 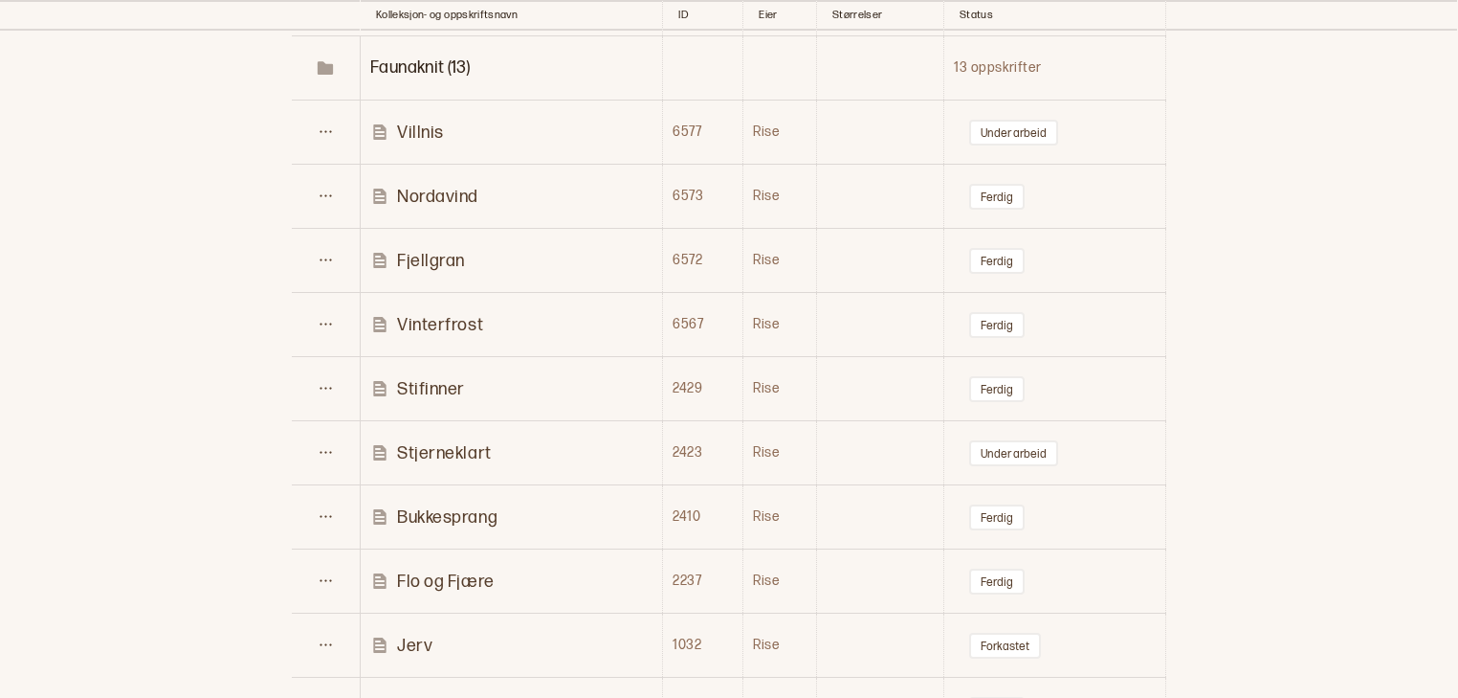 What do you see at coordinates (516, 389) in the screenshot?
I see `a: Stifinner` at bounding box center [516, 389].